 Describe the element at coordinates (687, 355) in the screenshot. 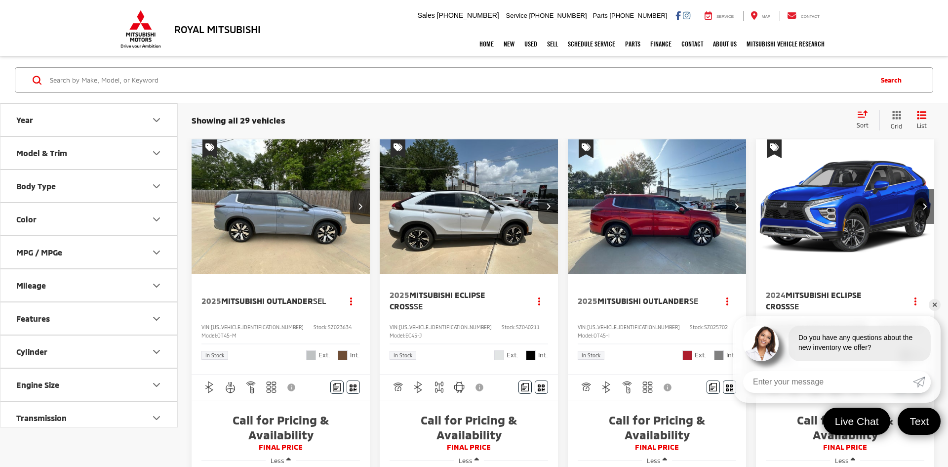

I see `span: Red Diamond` at that location.